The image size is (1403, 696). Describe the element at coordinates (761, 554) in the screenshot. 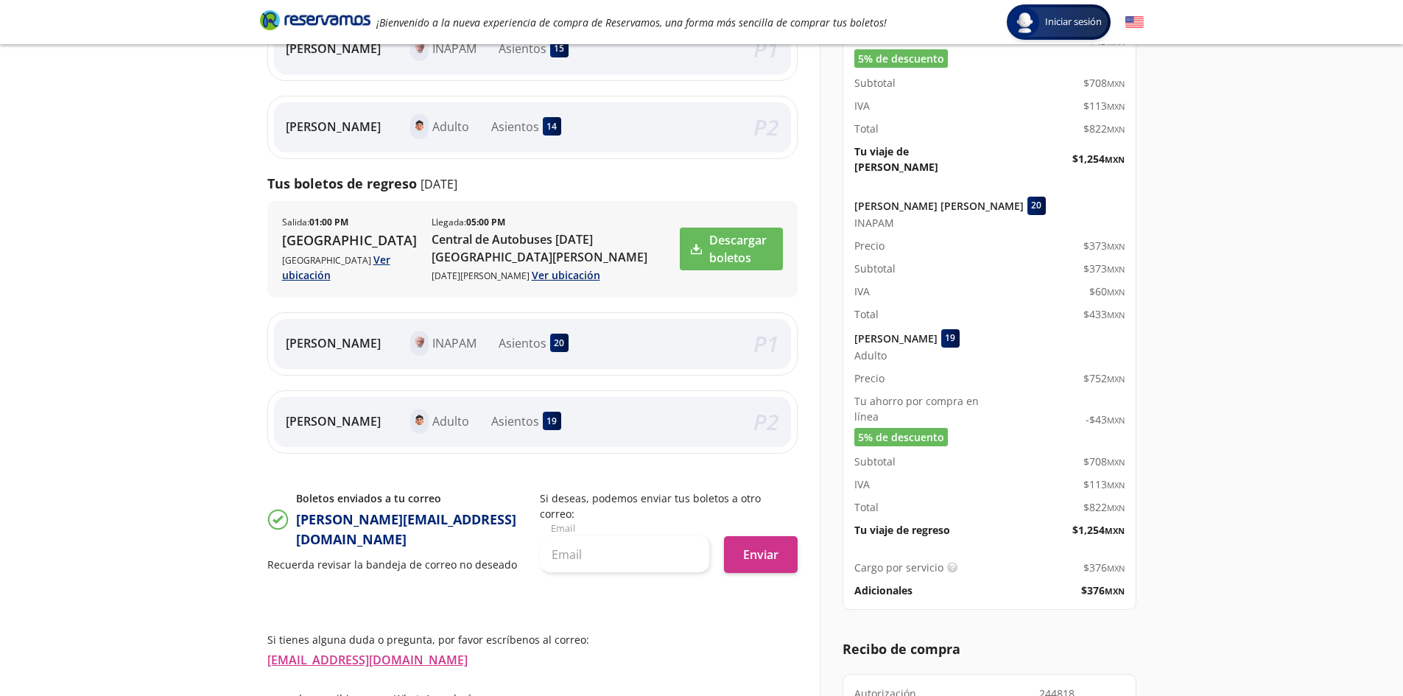

I see `button: Enviar` at that location.